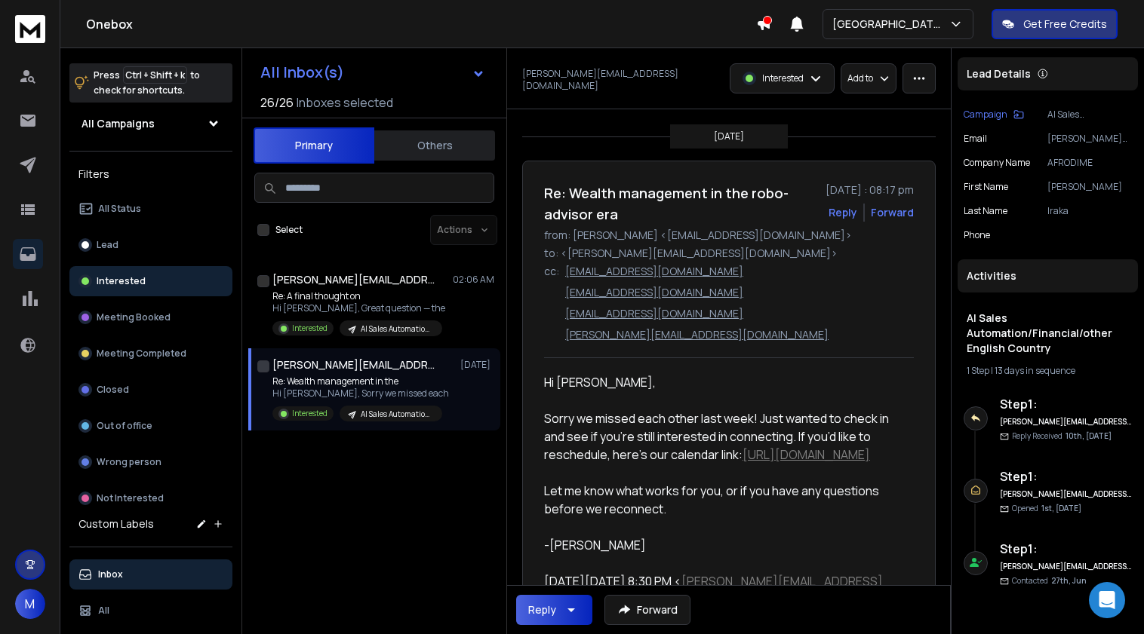  I want to click on p: Meeting Completed, so click(141, 354).